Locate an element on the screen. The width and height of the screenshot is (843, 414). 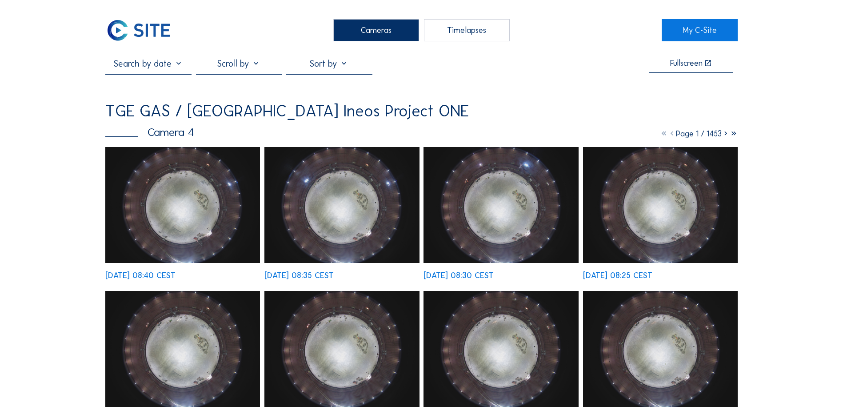
input: Search by date 󰅀 is located at coordinates (148, 64).